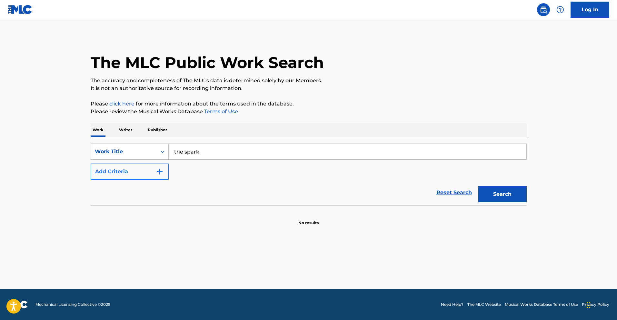 Image resolution: width=617 pixels, height=320 pixels. What do you see at coordinates (309, 104) in the screenshot?
I see `p: Please for more information about the terms used in the database.` at bounding box center [309, 104].